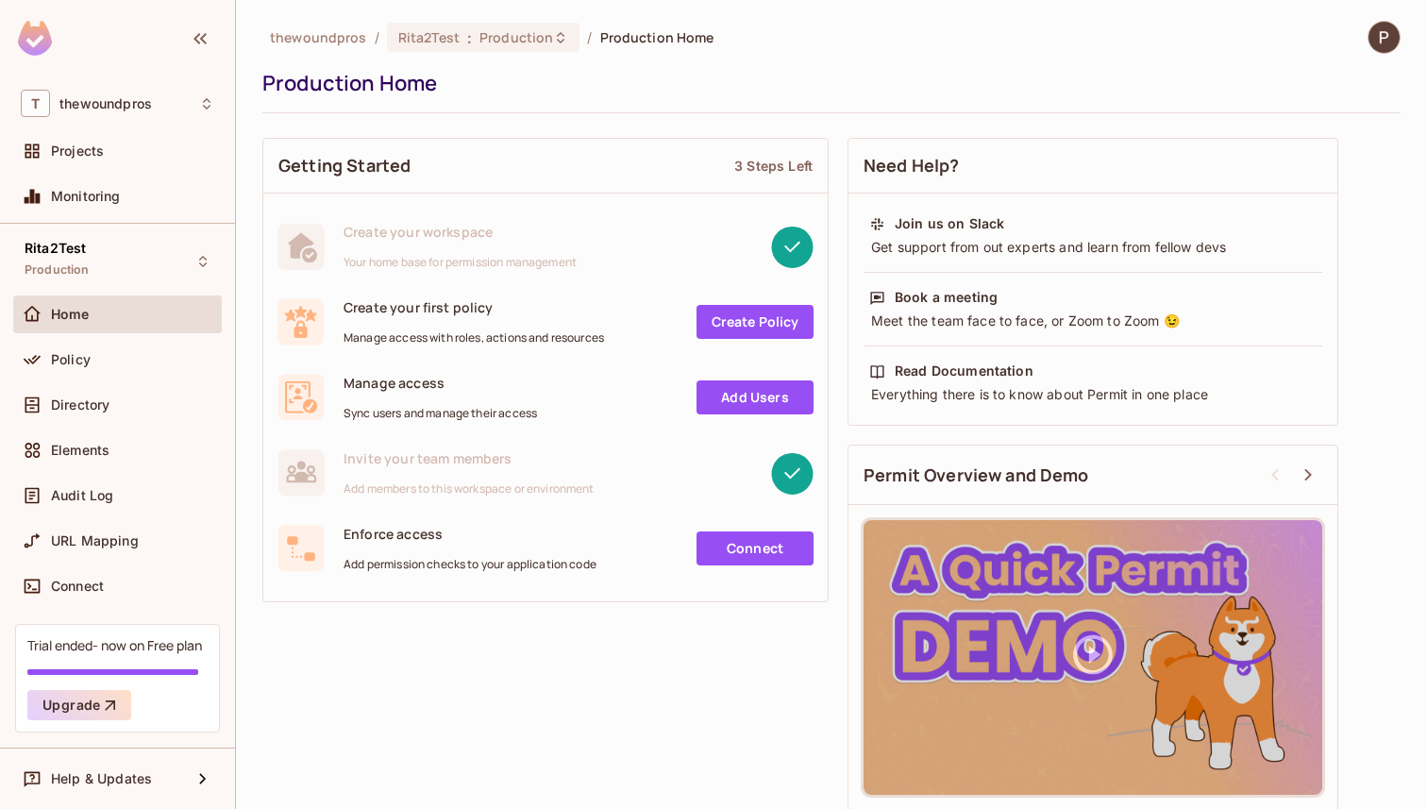  Describe the element at coordinates (94, 541) in the screenshot. I see `span: URL Mapping` at that location.